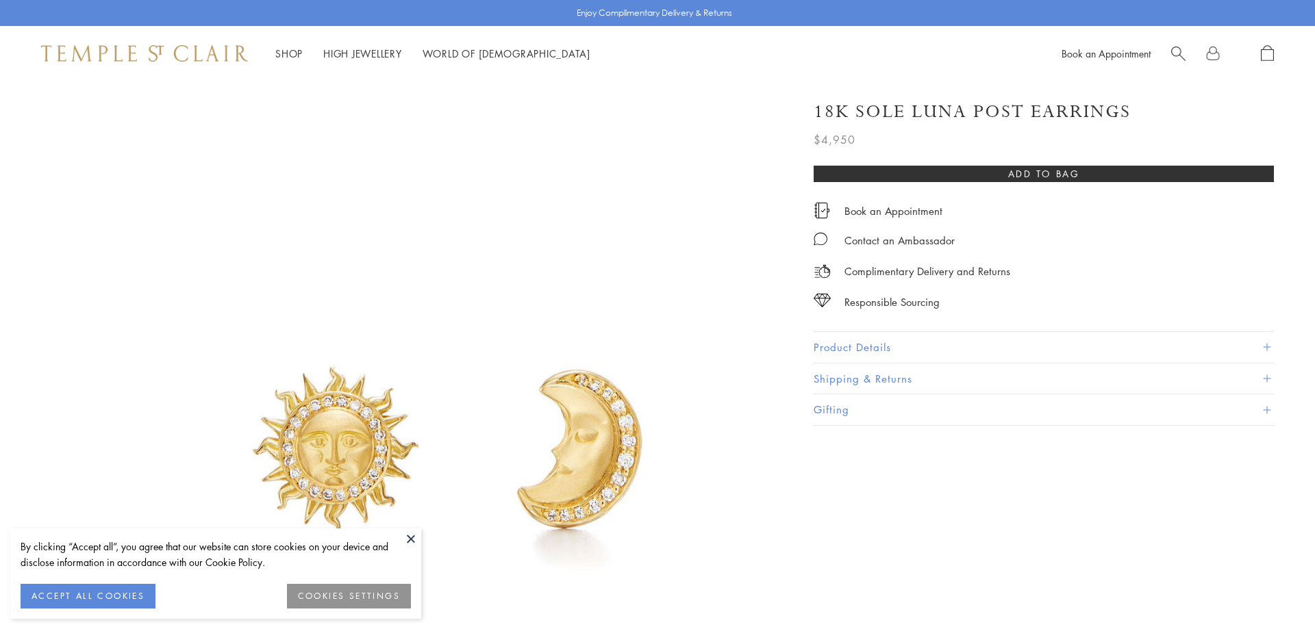  What do you see at coordinates (433, 53) in the screenshot?
I see `nav: Main navigation` at bounding box center [433, 53].